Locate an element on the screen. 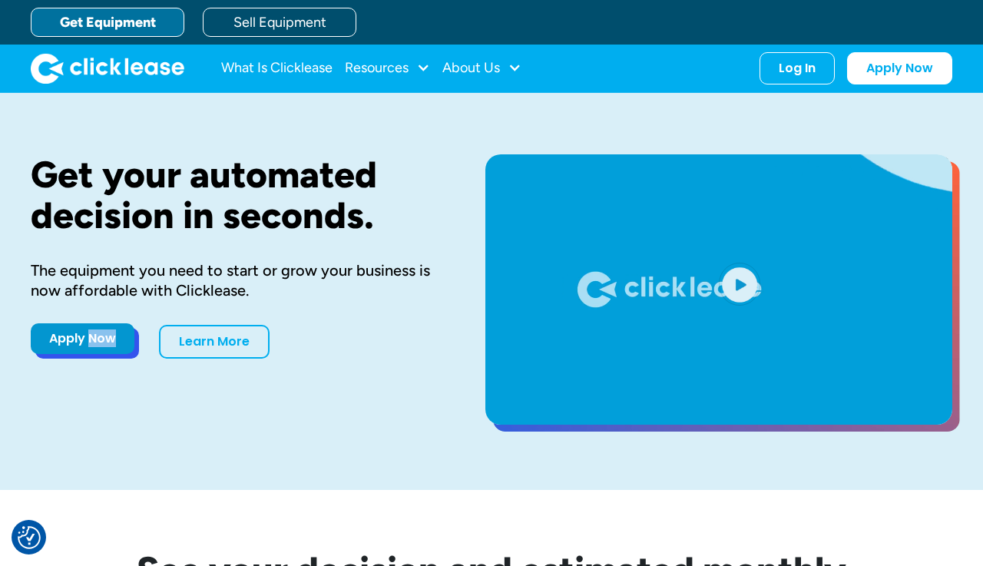 Image resolution: width=983 pixels, height=566 pixels. h1: Get your automated decision in seconds. is located at coordinates (234, 195).